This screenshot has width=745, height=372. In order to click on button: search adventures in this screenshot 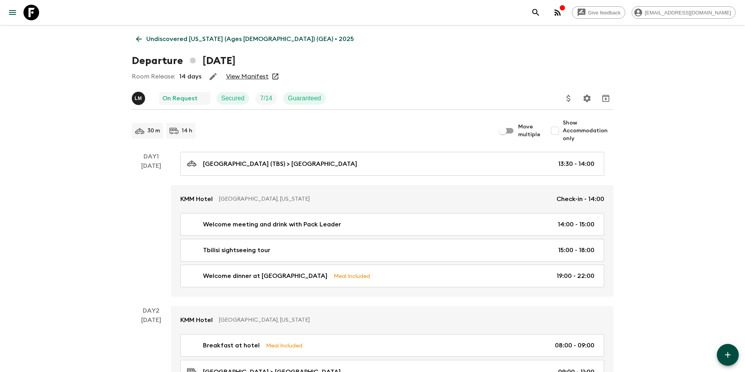, I will do `click(535, 13)`.